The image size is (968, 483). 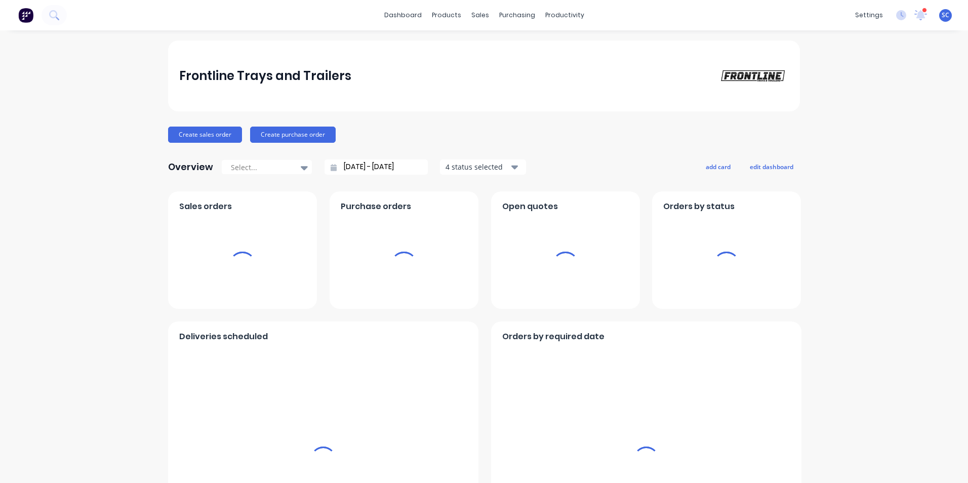 What do you see at coordinates (517, 15) in the screenshot?
I see `div: purchasing` at bounding box center [517, 15].